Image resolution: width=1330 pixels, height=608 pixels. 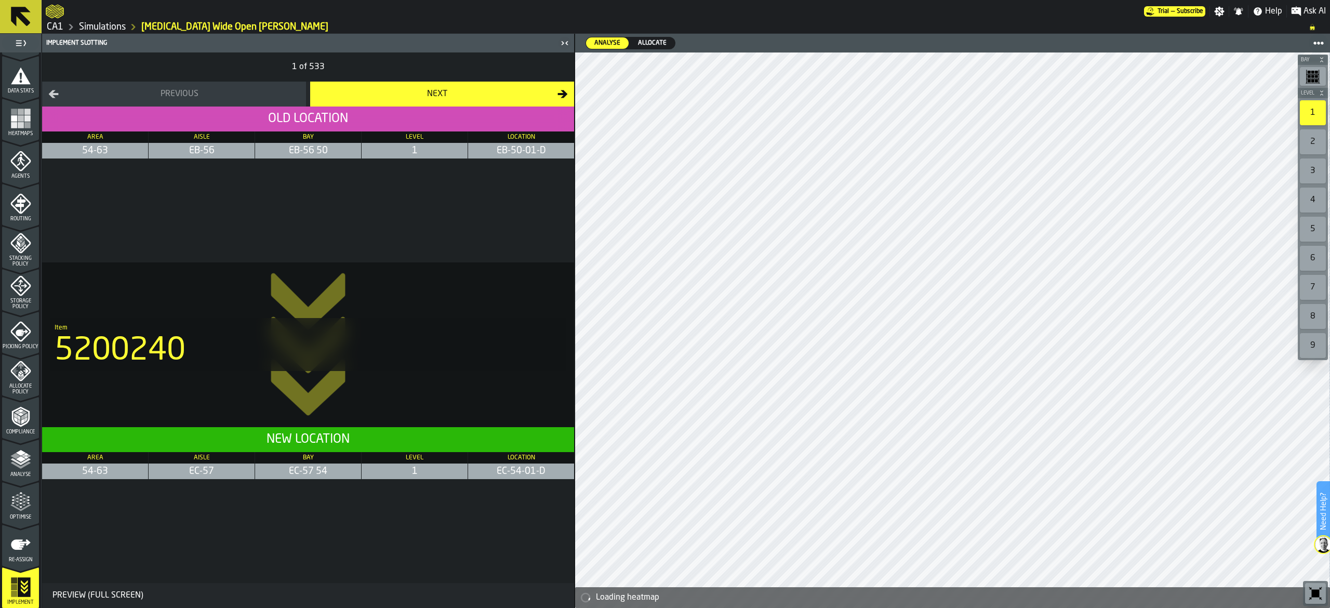 What do you see at coordinates (20, 304) in the screenshot?
I see `span: Storage Policy` at bounding box center [20, 304].